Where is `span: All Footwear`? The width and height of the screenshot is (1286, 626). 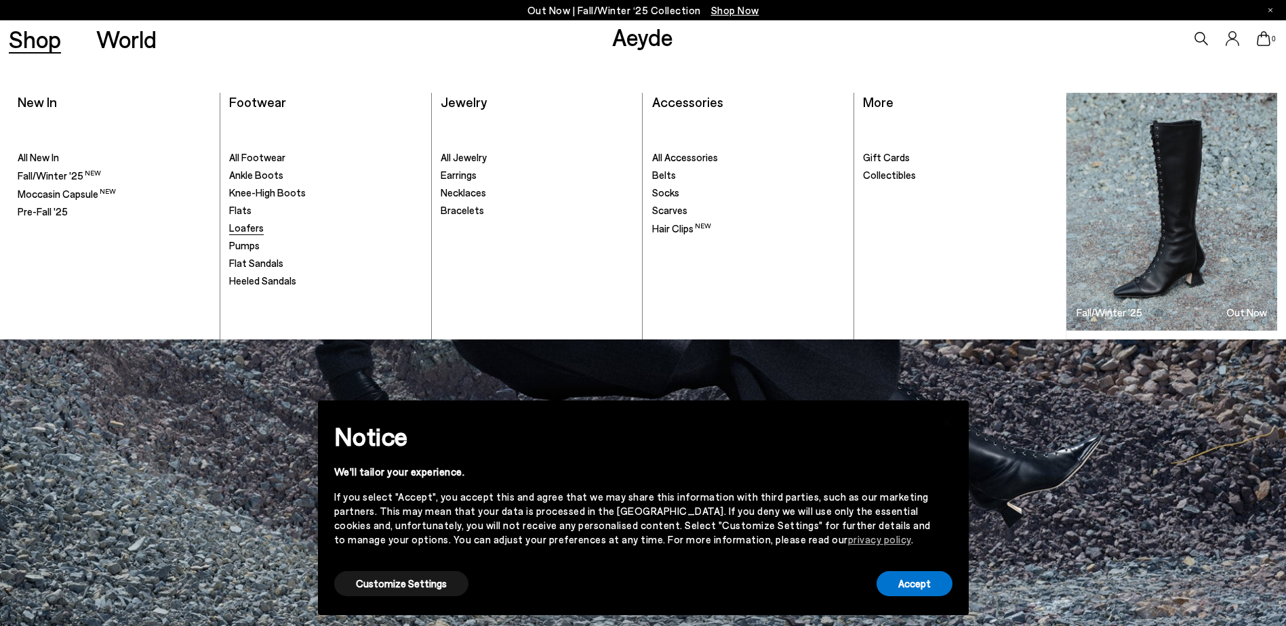
span: All Footwear is located at coordinates (257, 157).